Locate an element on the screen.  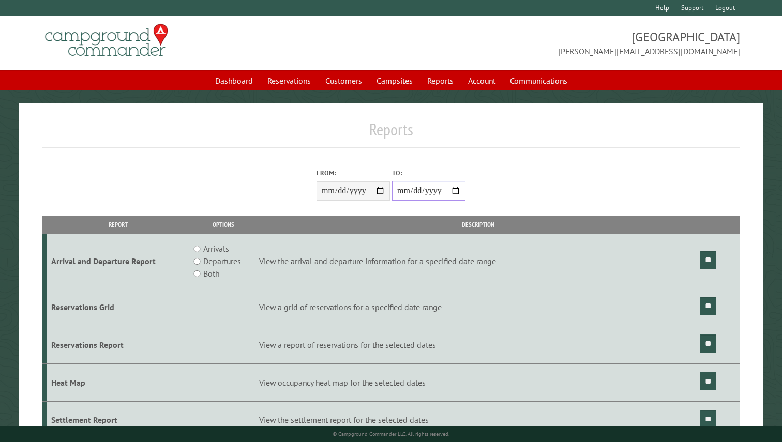
td: Settlement Report is located at coordinates (118, 420).